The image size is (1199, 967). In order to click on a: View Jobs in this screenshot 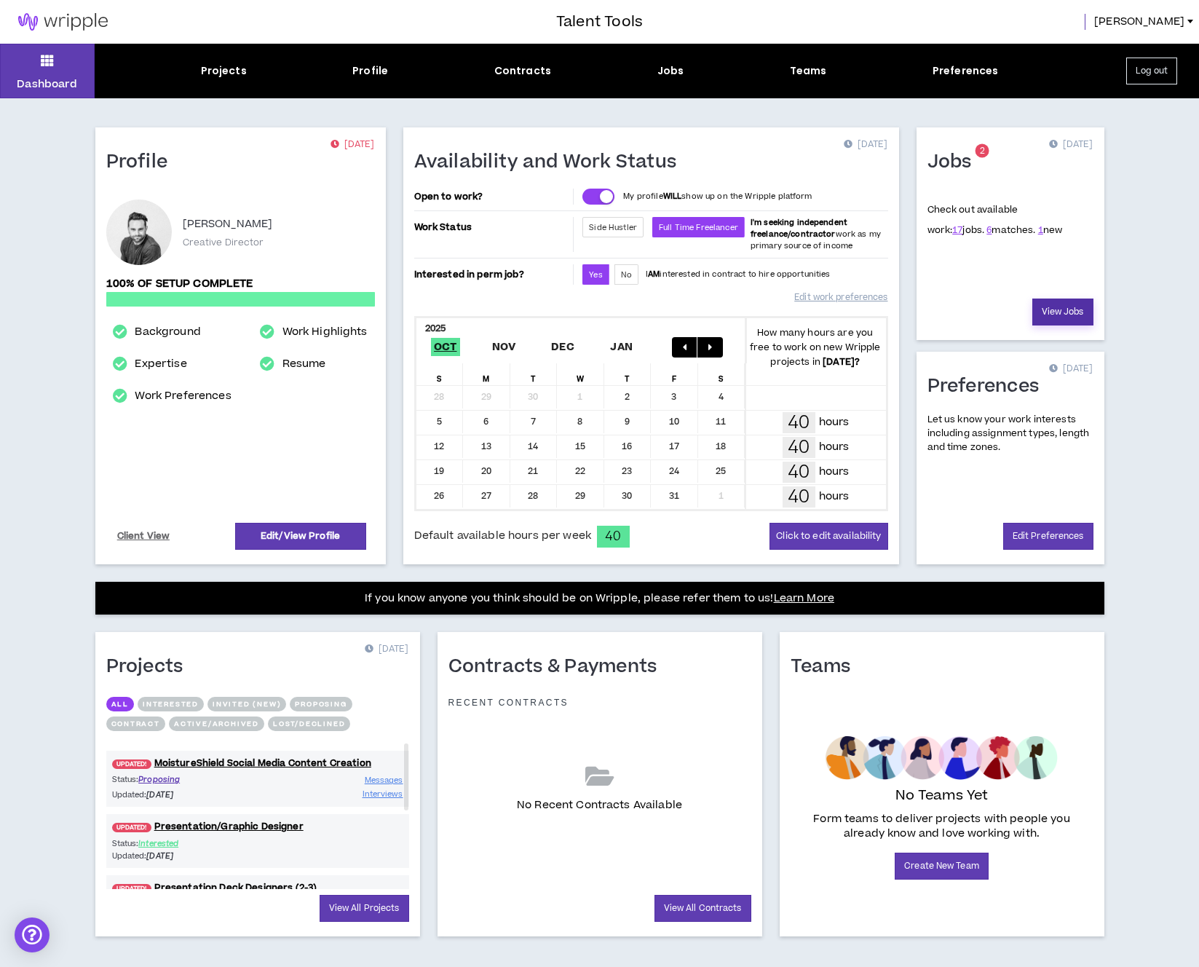, I will do `click(1063, 312)`.